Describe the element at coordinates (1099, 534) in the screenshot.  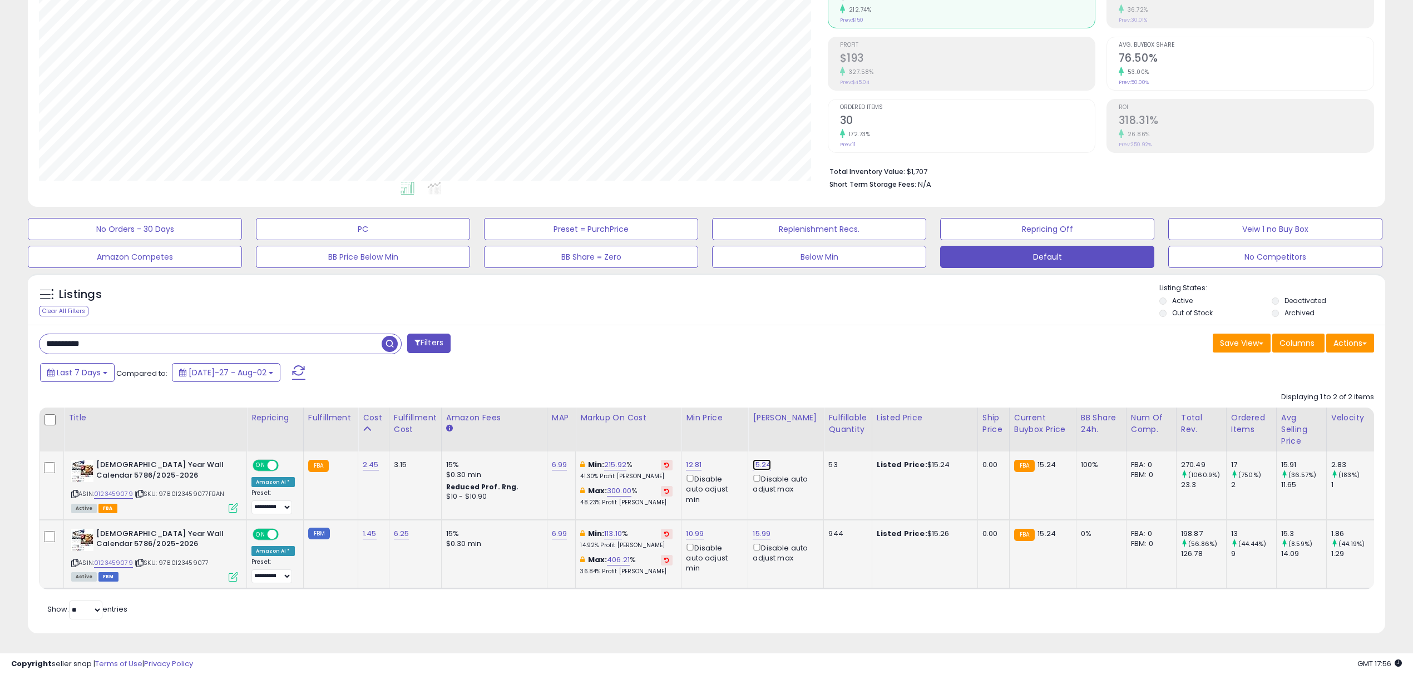
I see `div: 0%` at that location.